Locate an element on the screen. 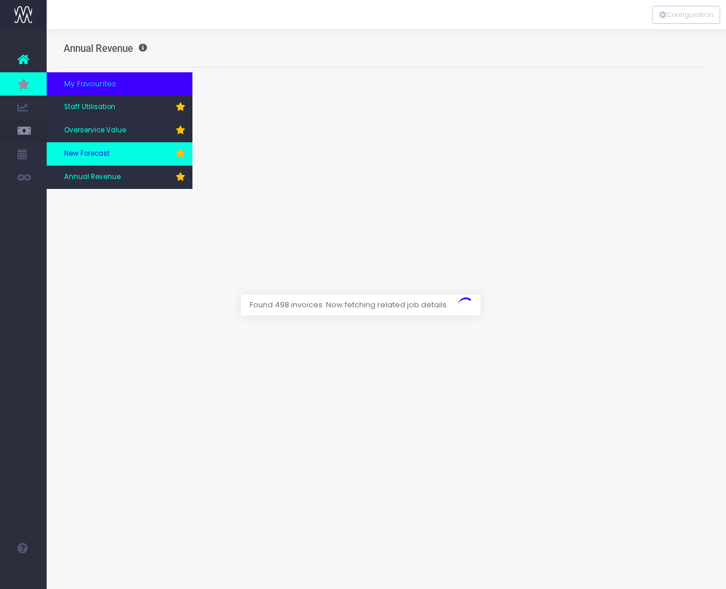 Image resolution: width=726 pixels, height=589 pixels. div: Vertical button group is located at coordinates (685, 15).